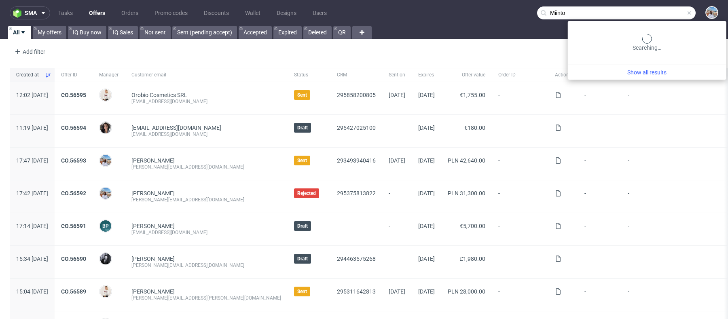 The image size is (728, 319). What do you see at coordinates (19, 32) in the screenshot?
I see `a: All` at bounding box center [19, 32].